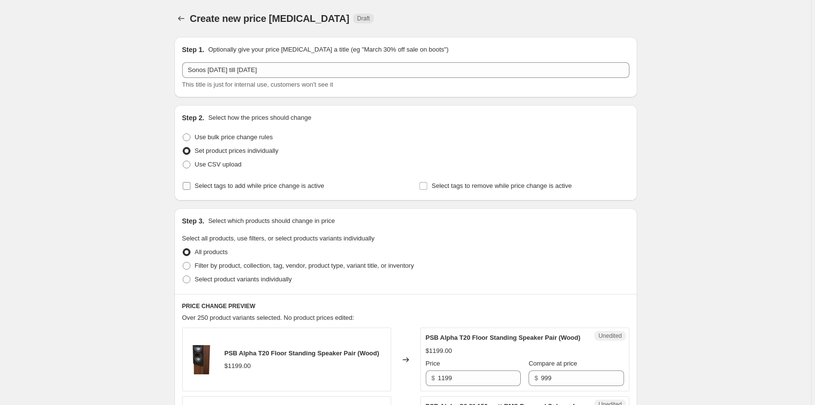  I want to click on span: Over 250 product variants selected. No product prices edited:, so click(268, 317).